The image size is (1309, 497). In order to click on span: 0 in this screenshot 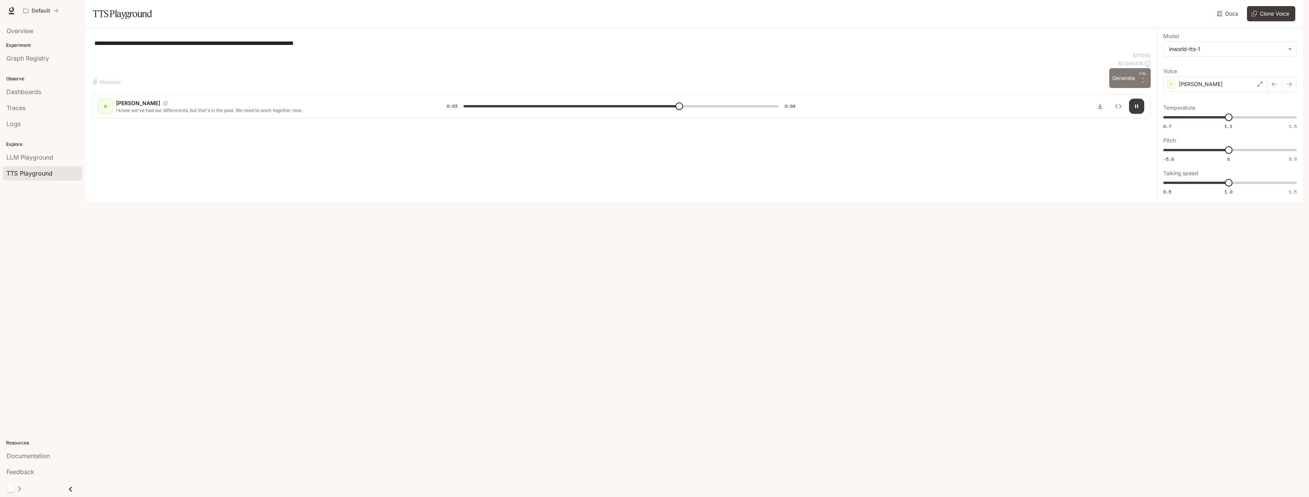, I will do `click(1228, 159)`.